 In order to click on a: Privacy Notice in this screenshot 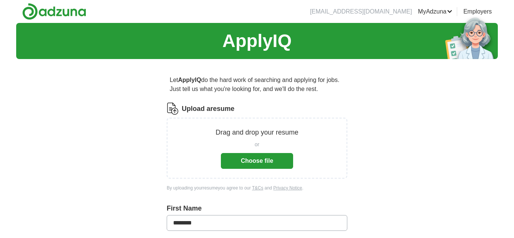, I will do `click(288, 188)`.